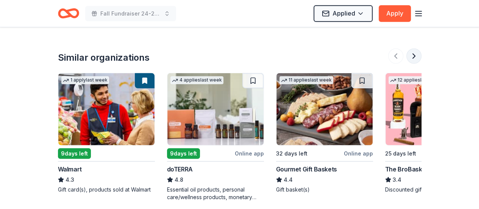  Describe the element at coordinates (406, 169) in the screenshot. I see `div: The BroBasket` at that location.